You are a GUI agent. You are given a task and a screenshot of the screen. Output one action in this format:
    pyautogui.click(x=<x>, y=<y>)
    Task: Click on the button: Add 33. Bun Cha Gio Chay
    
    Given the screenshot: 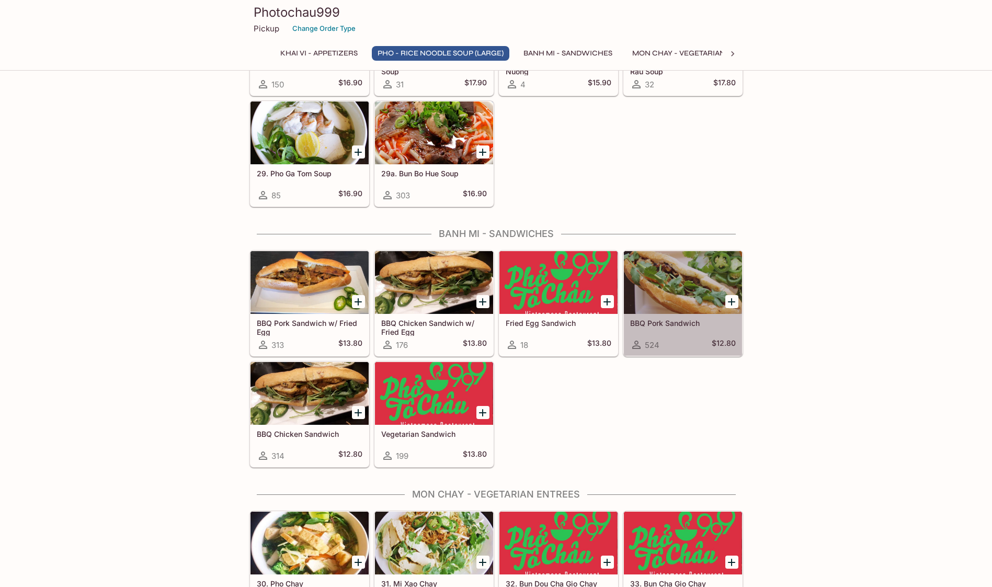 What is the action you would take?
    pyautogui.click(x=732, y=562)
    